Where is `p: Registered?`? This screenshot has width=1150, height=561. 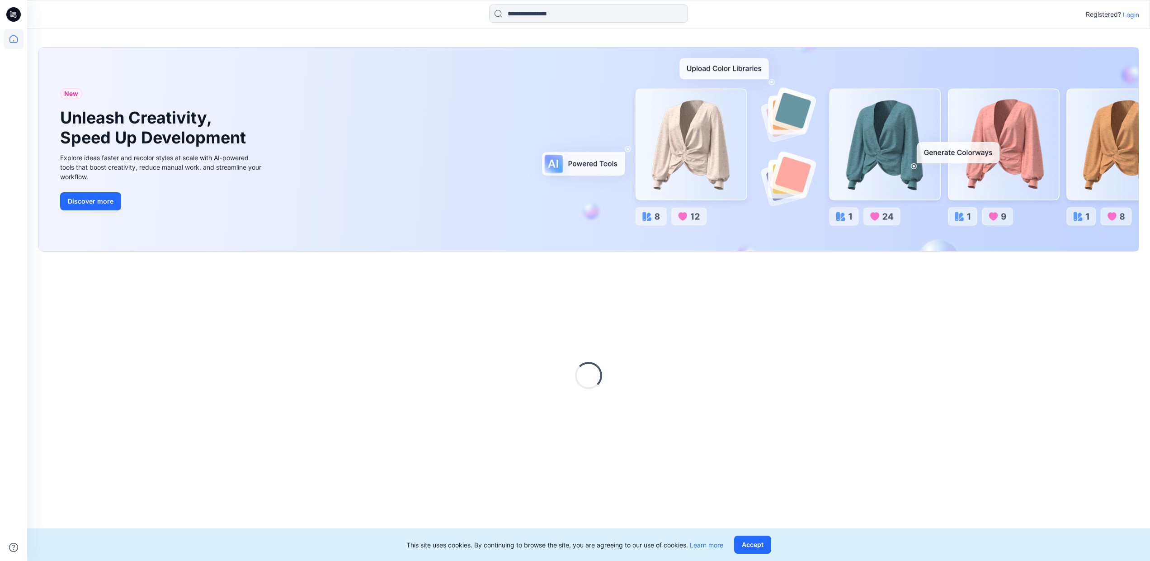 p: Registered? is located at coordinates (1104, 14).